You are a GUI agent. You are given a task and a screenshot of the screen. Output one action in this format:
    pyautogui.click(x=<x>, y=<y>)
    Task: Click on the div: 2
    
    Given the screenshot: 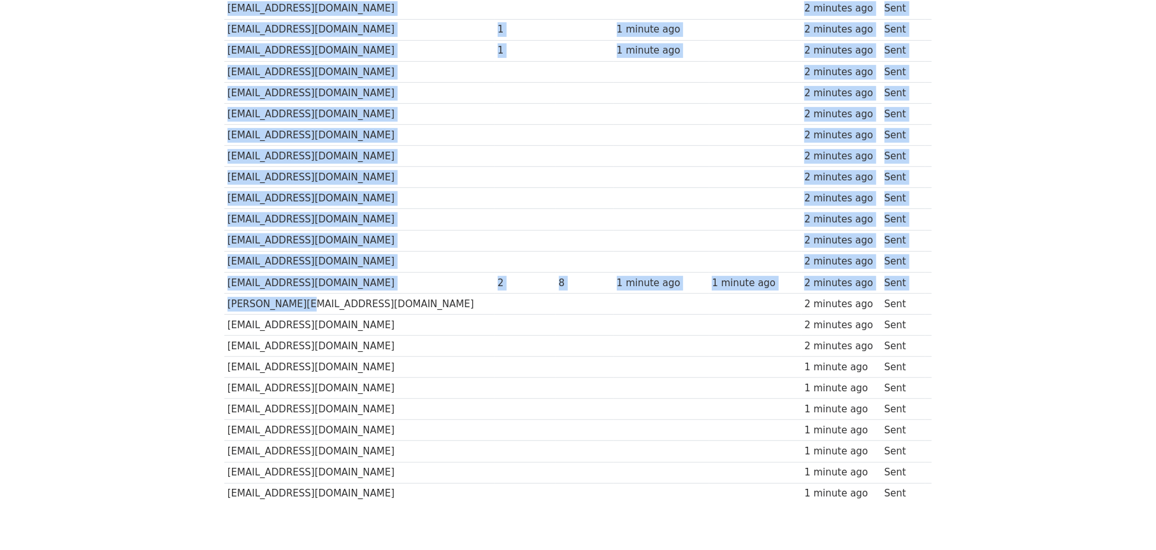 What is the action you would take?
    pyautogui.click(x=525, y=283)
    